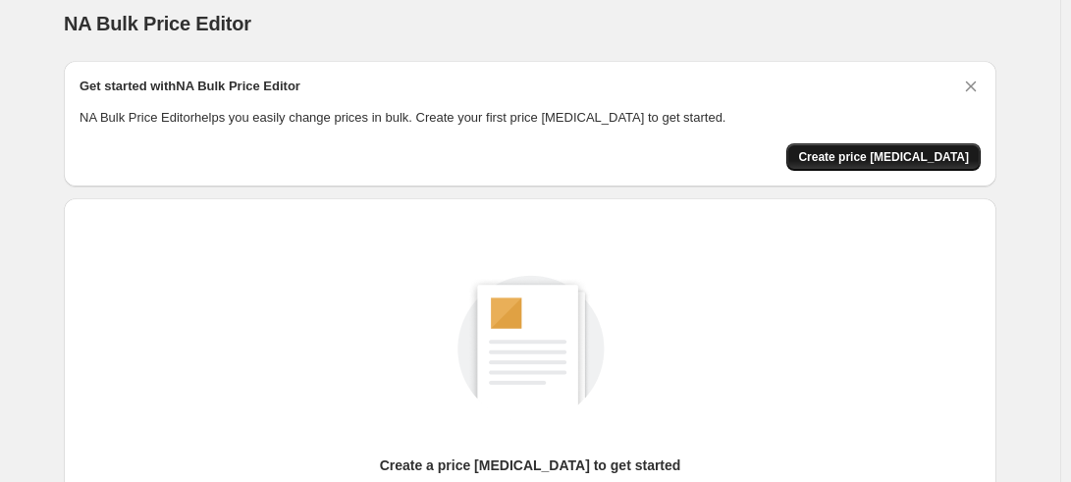 The image size is (1071, 482). I want to click on h2: Get started with NA Bulk Price Editor, so click(190, 86).